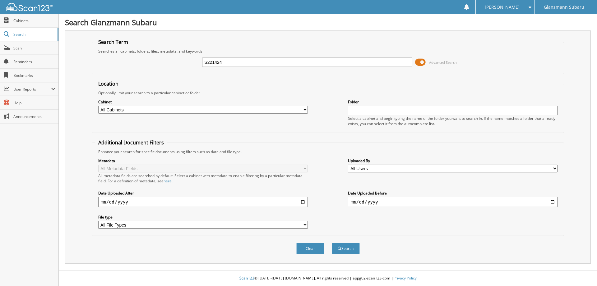 Image resolution: width=597 pixels, height=286 pixels. What do you see at coordinates (310, 248) in the screenshot?
I see `button: Clear` at bounding box center [310, 248].